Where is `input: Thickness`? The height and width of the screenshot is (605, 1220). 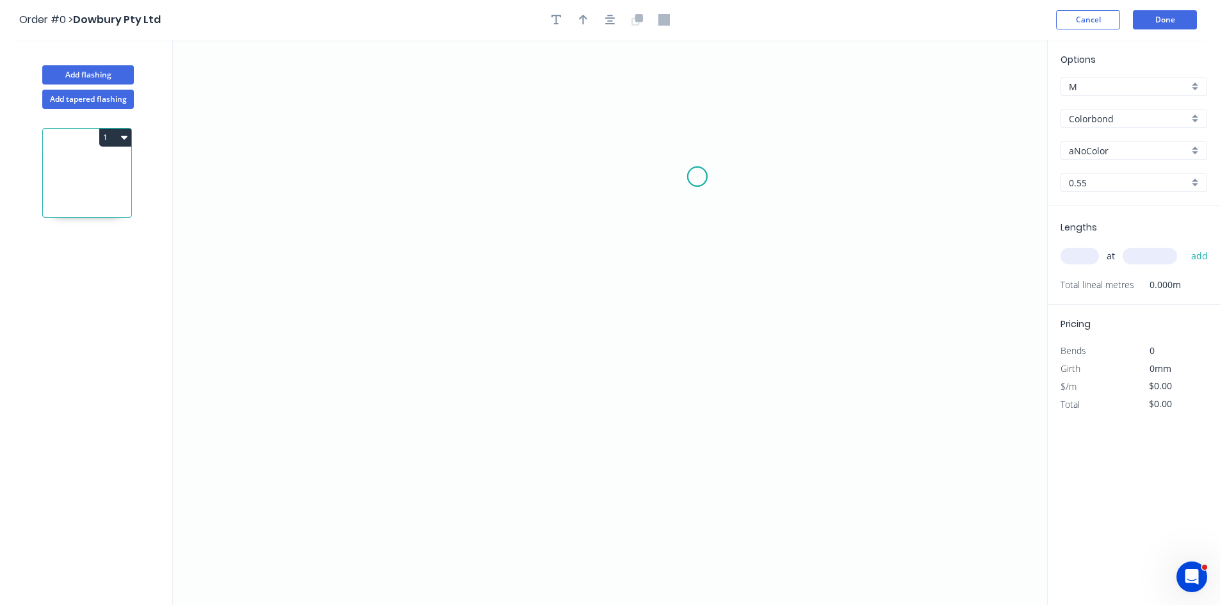 input: Thickness is located at coordinates (1128, 183).